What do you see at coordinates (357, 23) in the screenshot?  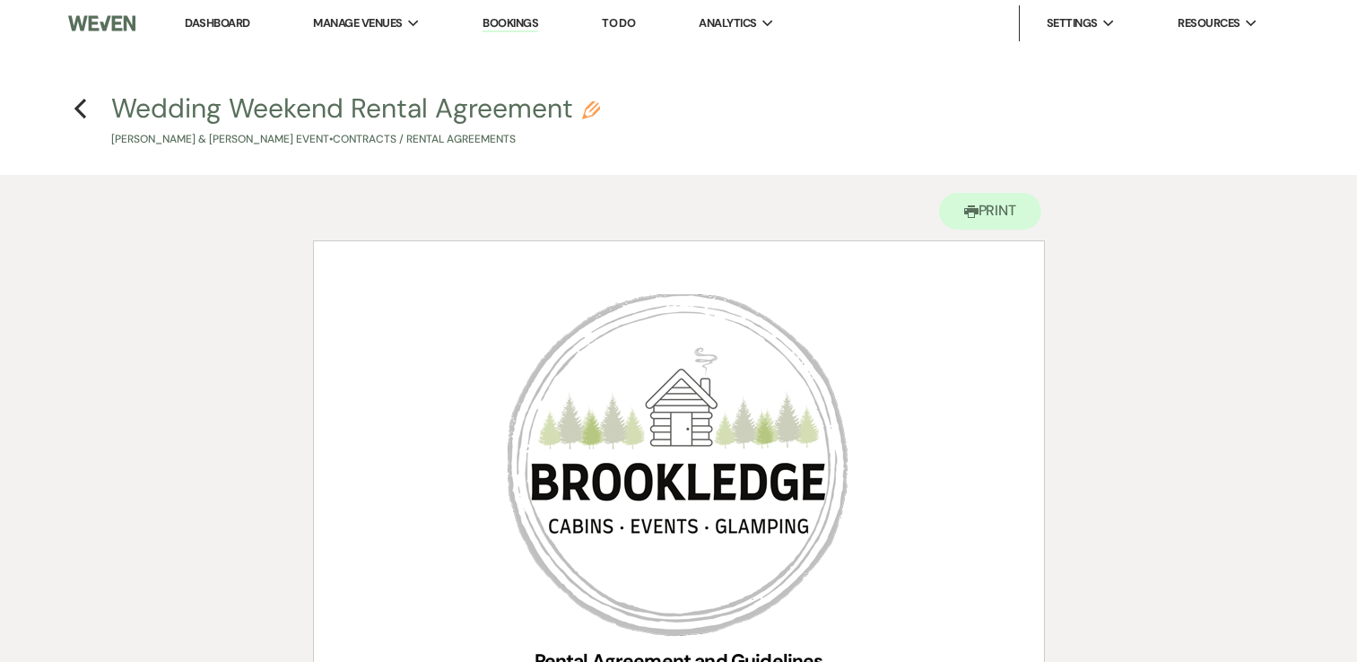 I see `span: Manage Venues` at bounding box center [357, 23].